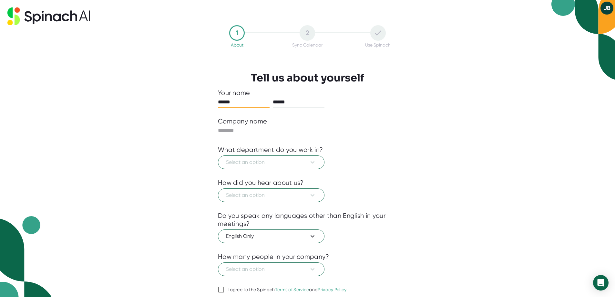 This screenshot has width=615, height=297. I want to click on div: About, so click(237, 45).